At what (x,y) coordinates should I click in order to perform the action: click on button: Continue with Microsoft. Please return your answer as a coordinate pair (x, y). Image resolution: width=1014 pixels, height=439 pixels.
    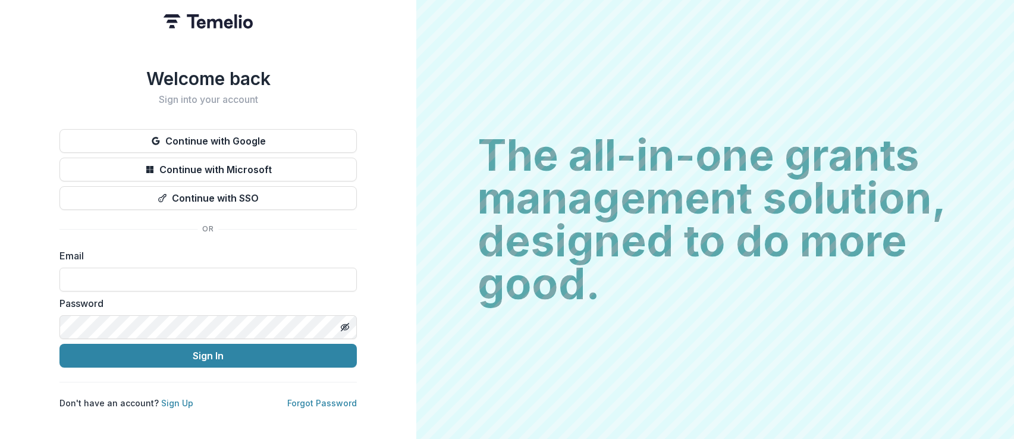
    Looking at the image, I should click on (208, 169).